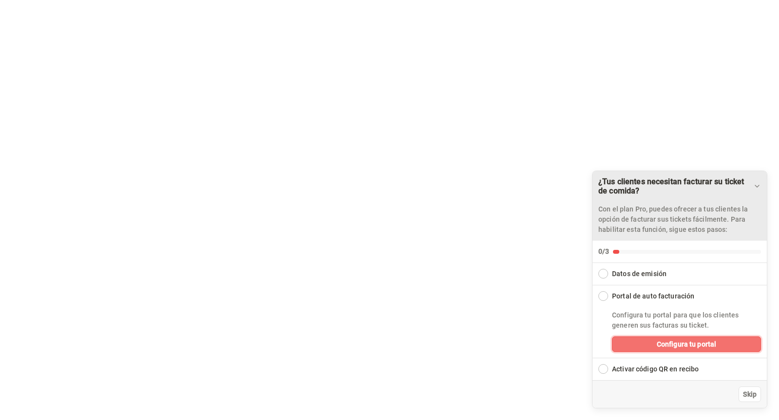 The height and width of the screenshot is (420, 779). Describe the element at coordinates (655, 369) in the screenshot. I see `div: Activar código QR en recibo` at that location.